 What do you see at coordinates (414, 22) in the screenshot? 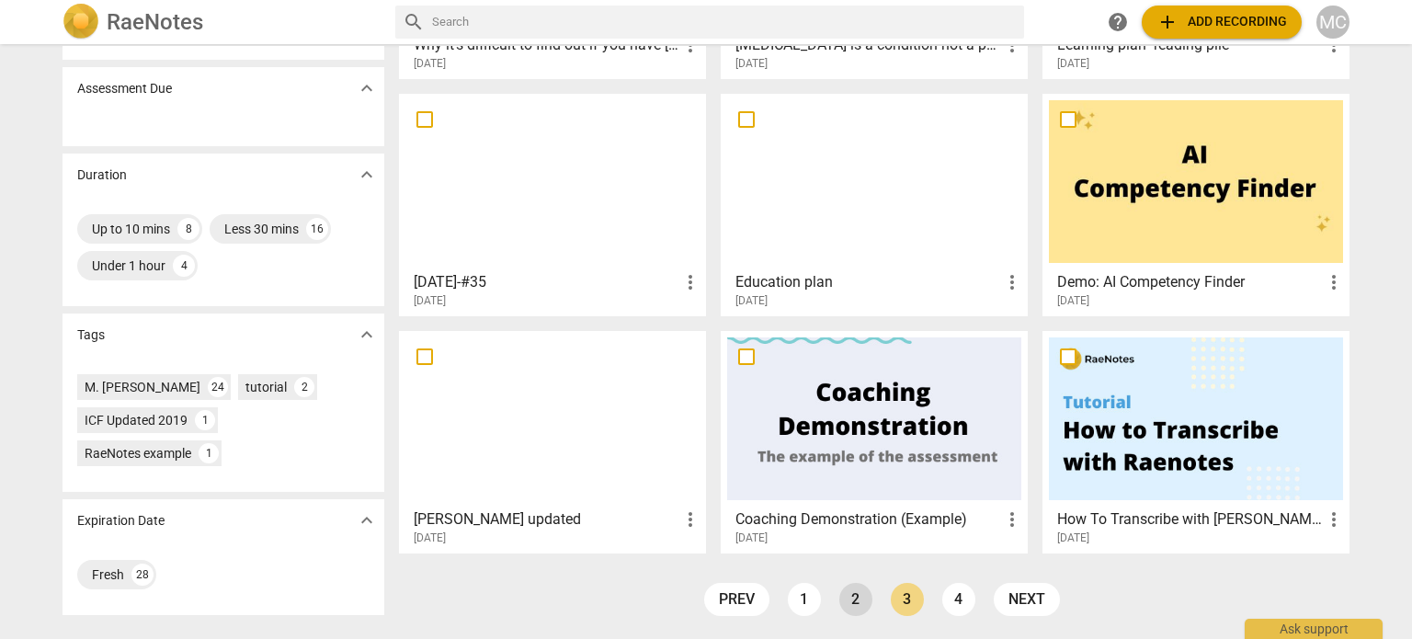
I see `span: search` at bounding box center [414, 22].